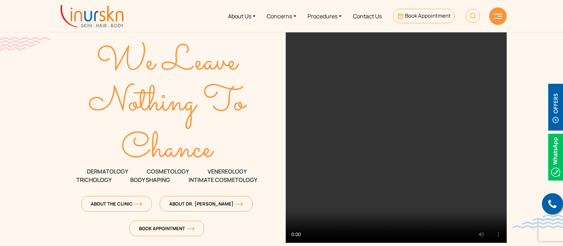 The image size is (563, 246). What do you see at coordinates (92, 16) in the screenshot?
I see `img: inurskn-logo` at bounding box center [92, 16].